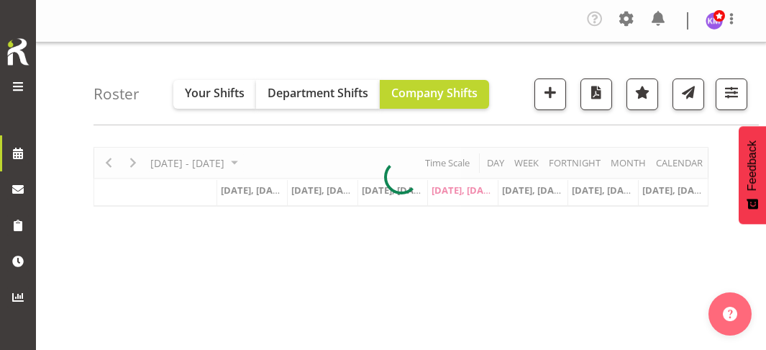  What do you see at coordinates (642, 94) in the screenshot?
I see `button: Highlight an important date within the roster.` at bounding box center [642, 94].